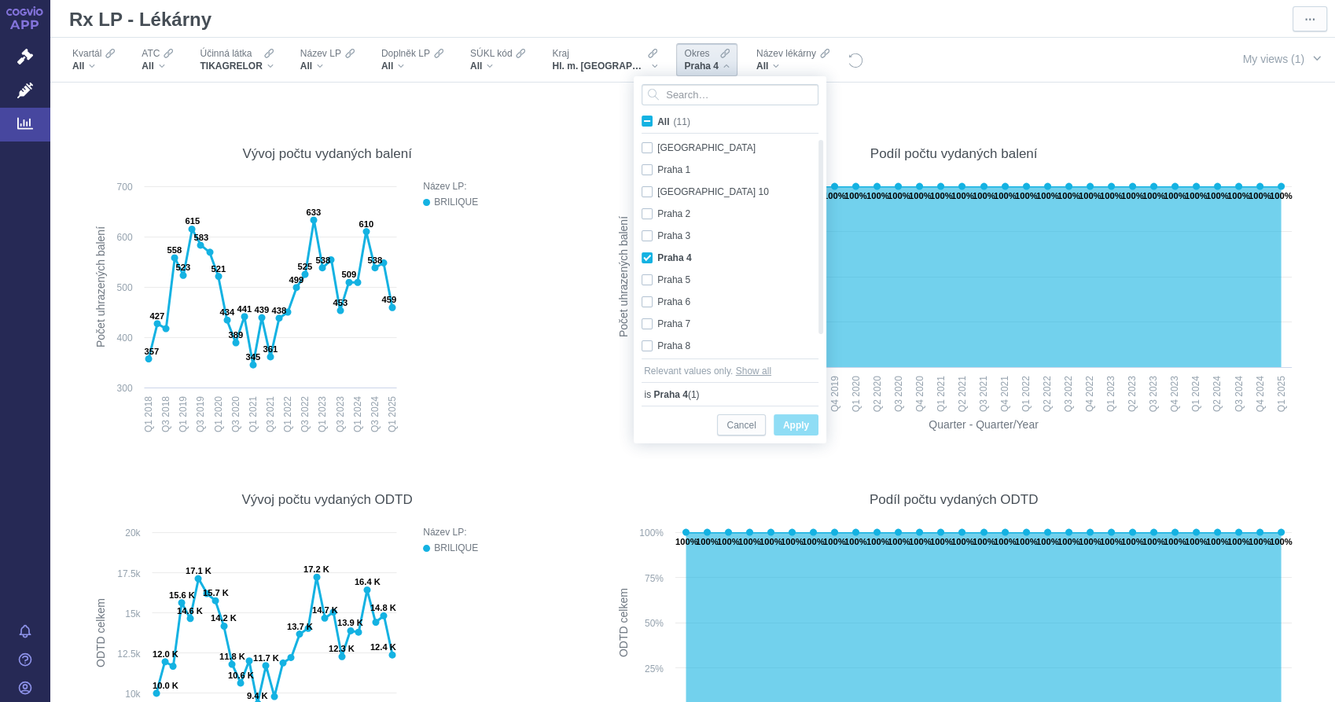 This screenshot has height=702, width=1335. Describe the element at coordinates (183, 267) in the screenshot. I see `text: 523` at that location.